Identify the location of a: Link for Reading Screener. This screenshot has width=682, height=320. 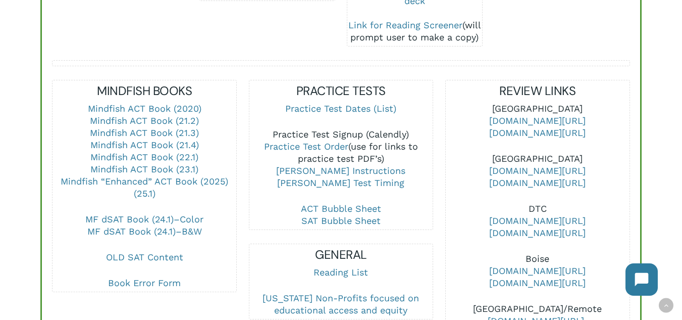
(405, 25).